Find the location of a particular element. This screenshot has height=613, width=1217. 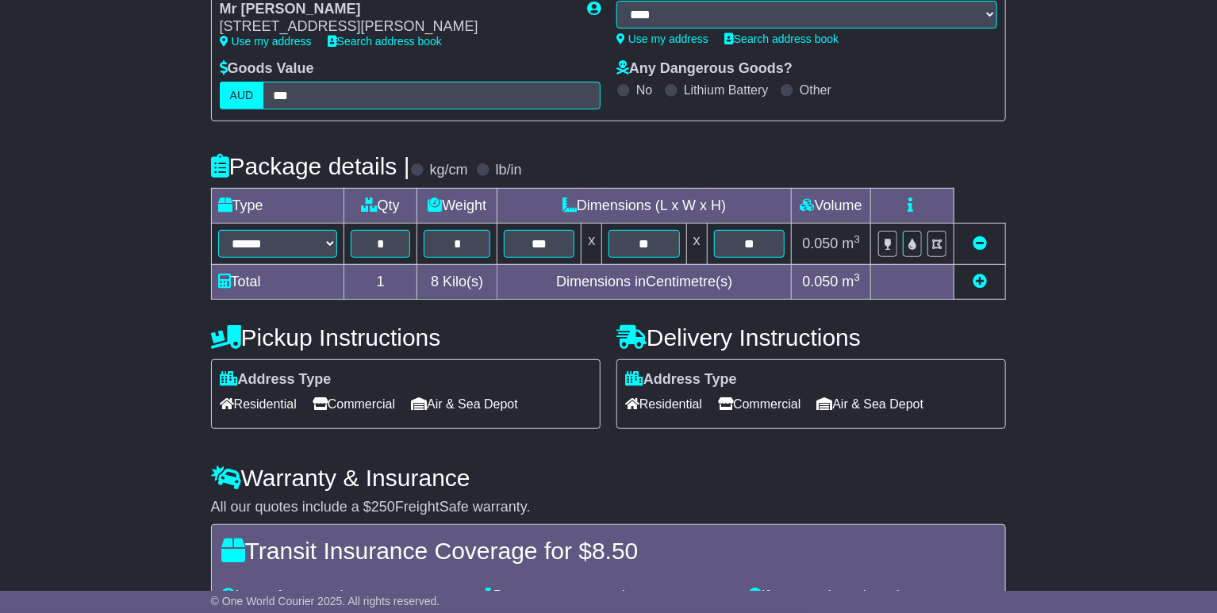

span: 250 is located at coordinates (383, 507).